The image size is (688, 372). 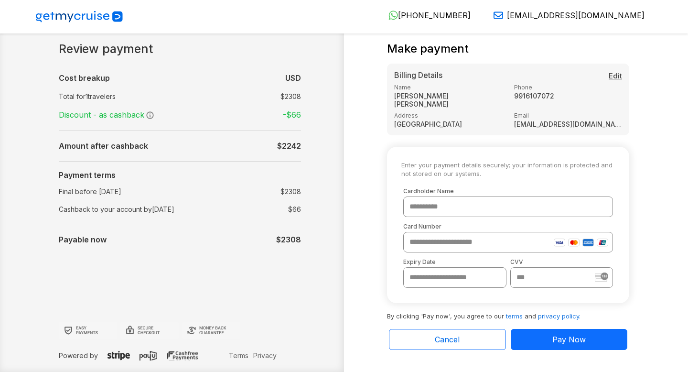 I want to click on strong: -$ 66, so click(x=292, y=115).